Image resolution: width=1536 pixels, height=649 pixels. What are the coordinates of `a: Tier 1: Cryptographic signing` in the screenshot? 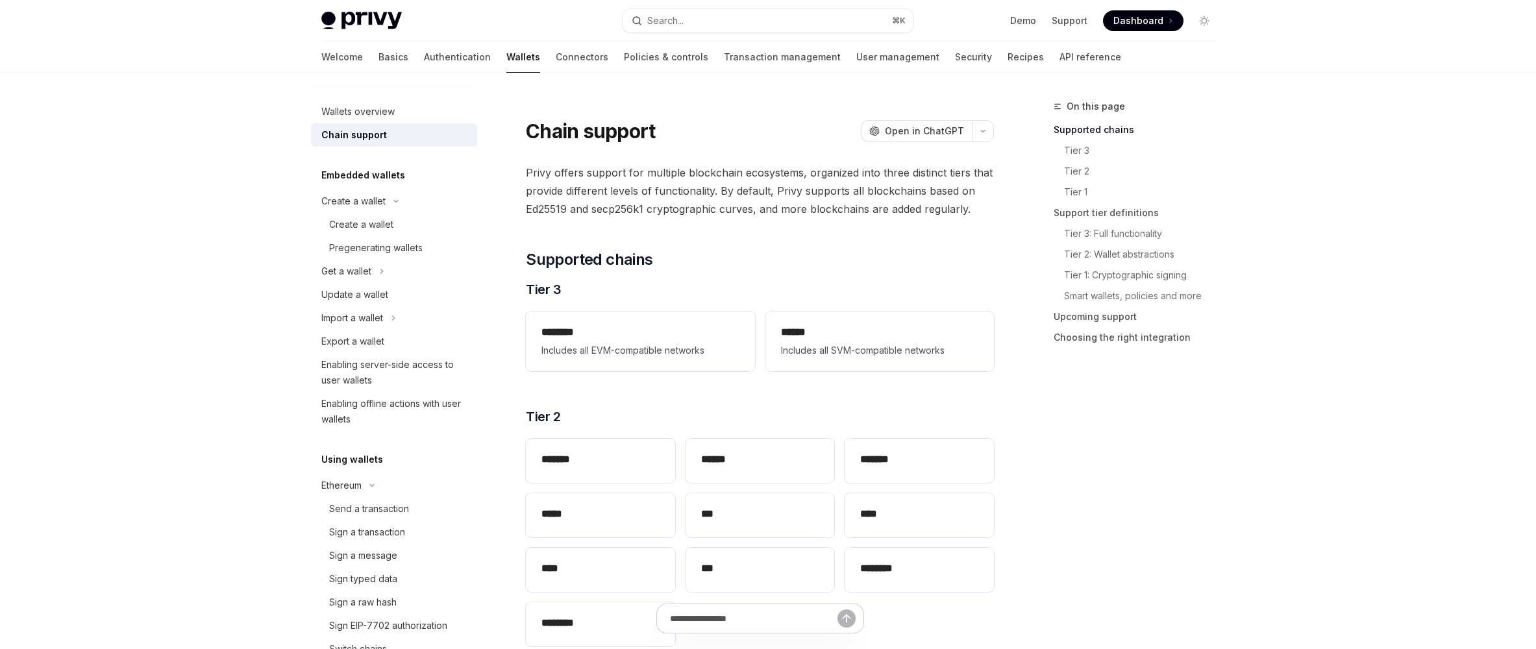 It's located at (1139, 275).